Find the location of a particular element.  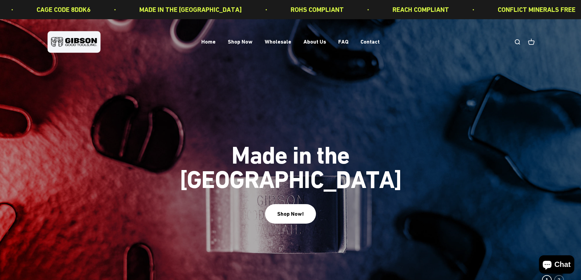

div: Shop Now! is located at coordinates (290, 214).